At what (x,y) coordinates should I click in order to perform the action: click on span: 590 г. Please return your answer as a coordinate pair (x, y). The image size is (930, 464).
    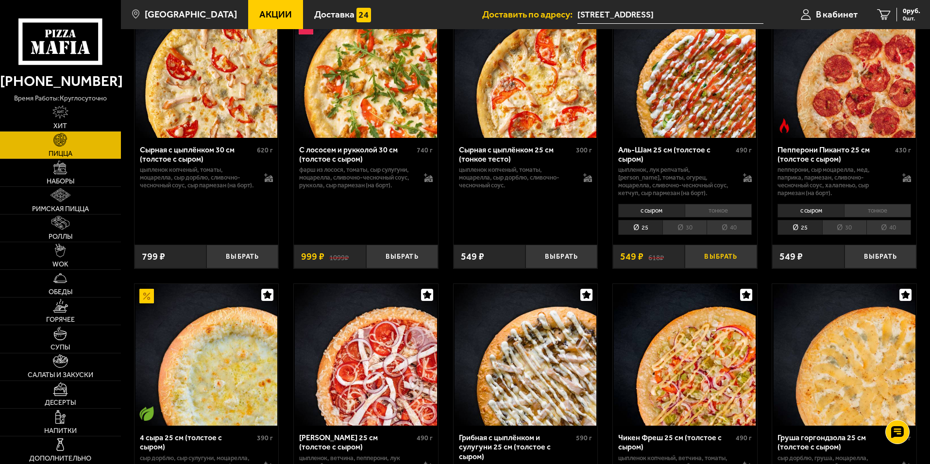
    Looking at the image, I should click on (584, 438).